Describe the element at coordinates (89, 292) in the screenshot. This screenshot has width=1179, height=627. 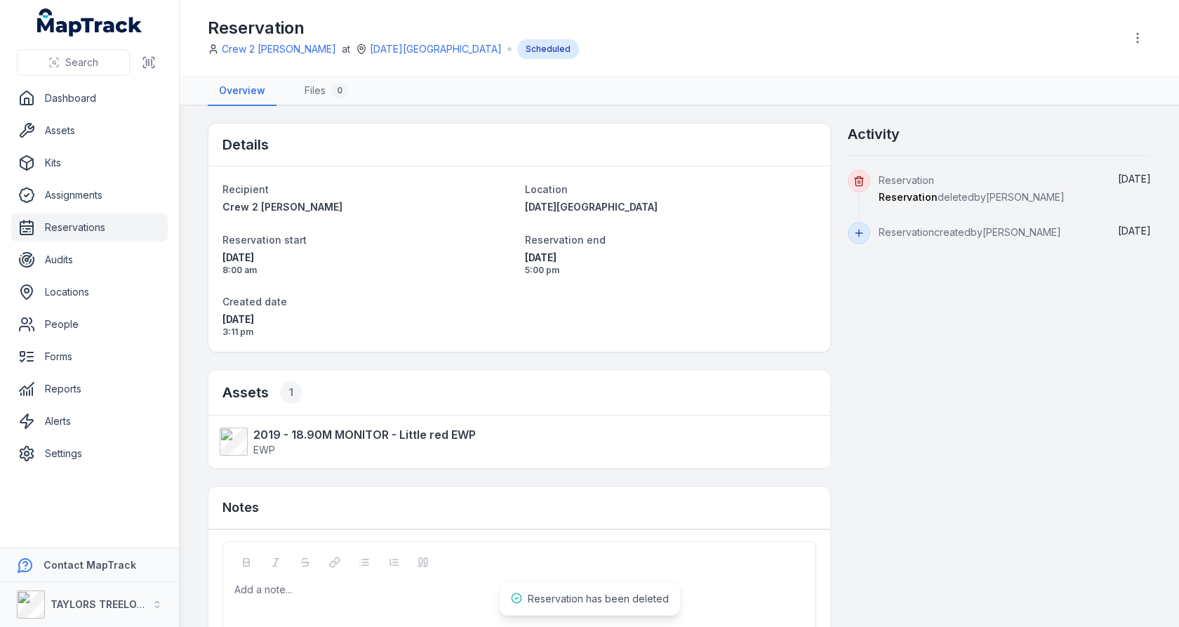
I see `a: Locations` at that location.